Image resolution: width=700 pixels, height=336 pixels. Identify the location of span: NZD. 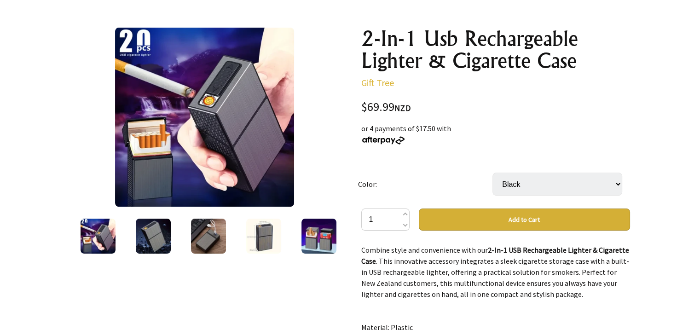
(403, 108).